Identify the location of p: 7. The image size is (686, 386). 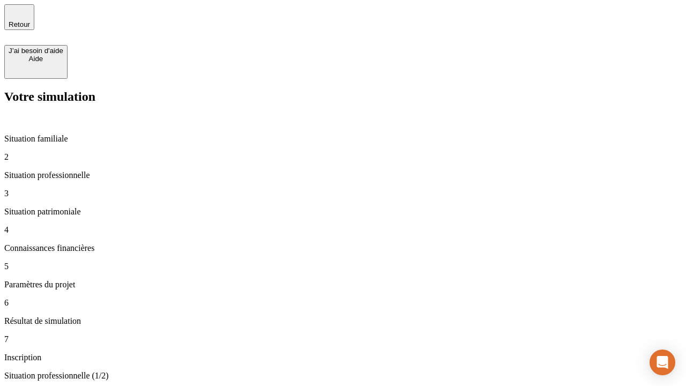
(343, 339).